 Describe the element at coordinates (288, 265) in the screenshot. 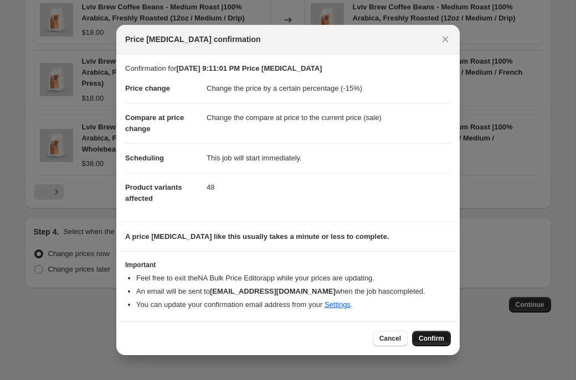

I see `h3: Important` at that location.